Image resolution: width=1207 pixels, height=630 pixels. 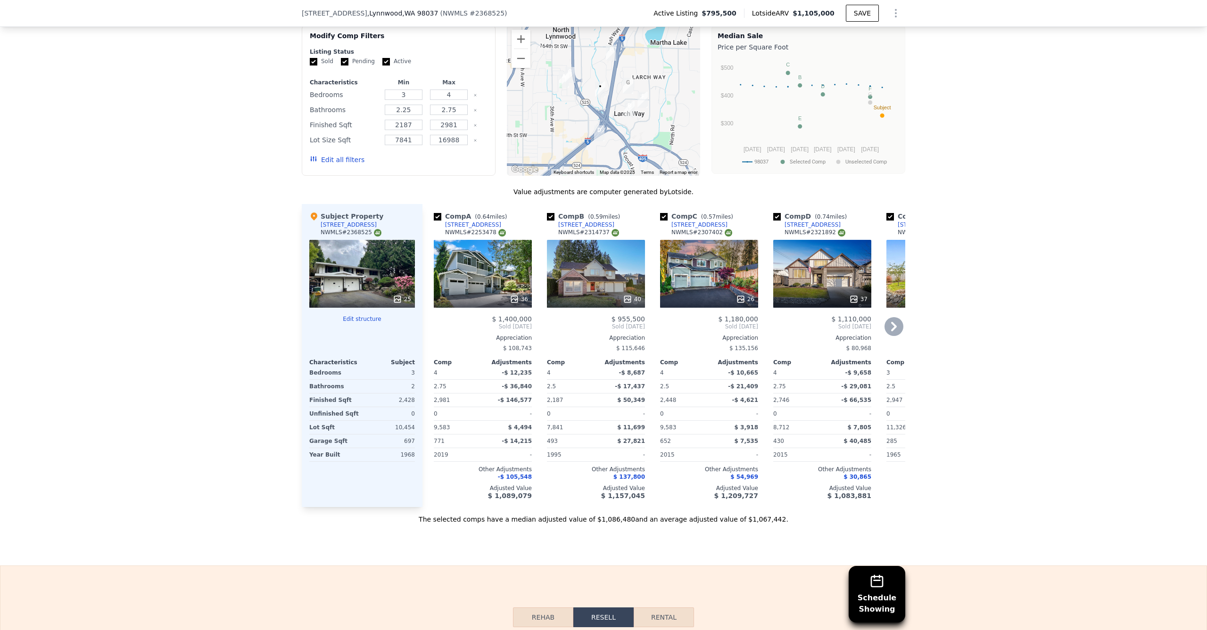 I want to click on input: Pending, so click(x=345, y=62).